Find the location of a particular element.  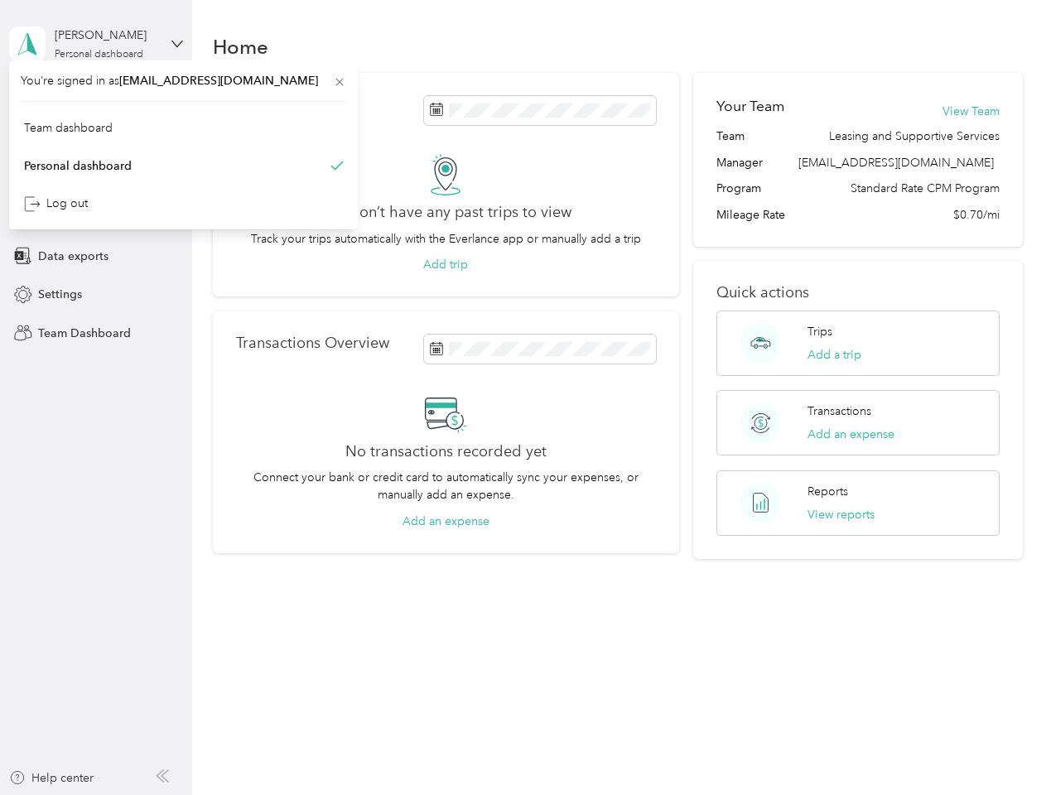

span: Mileage Rate is located at coordinates (750, 215).